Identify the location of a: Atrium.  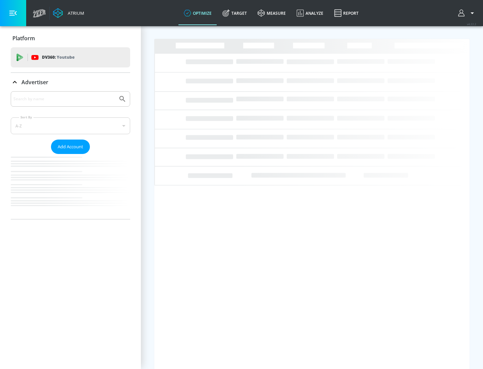
(68, 13).